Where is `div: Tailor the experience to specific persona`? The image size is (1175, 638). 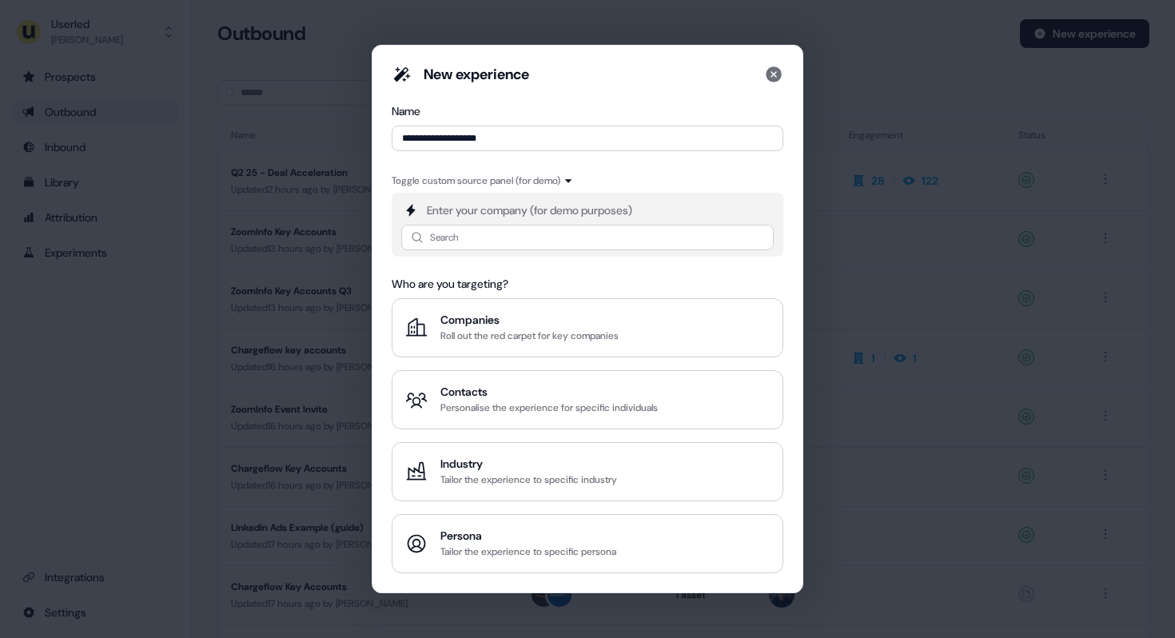 div: Tailor the experience to specific persona is located at coordinates (528, 552).